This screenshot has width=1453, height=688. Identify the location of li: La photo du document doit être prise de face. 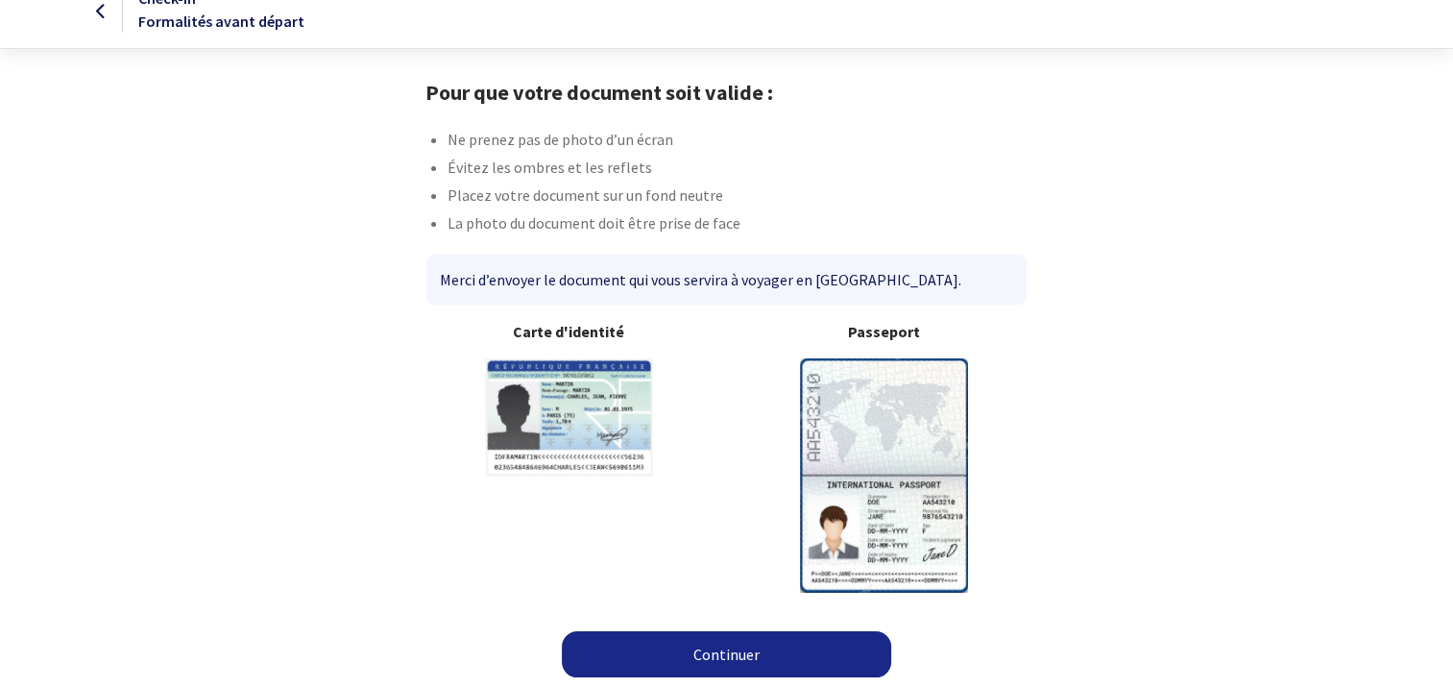
(738, 225).